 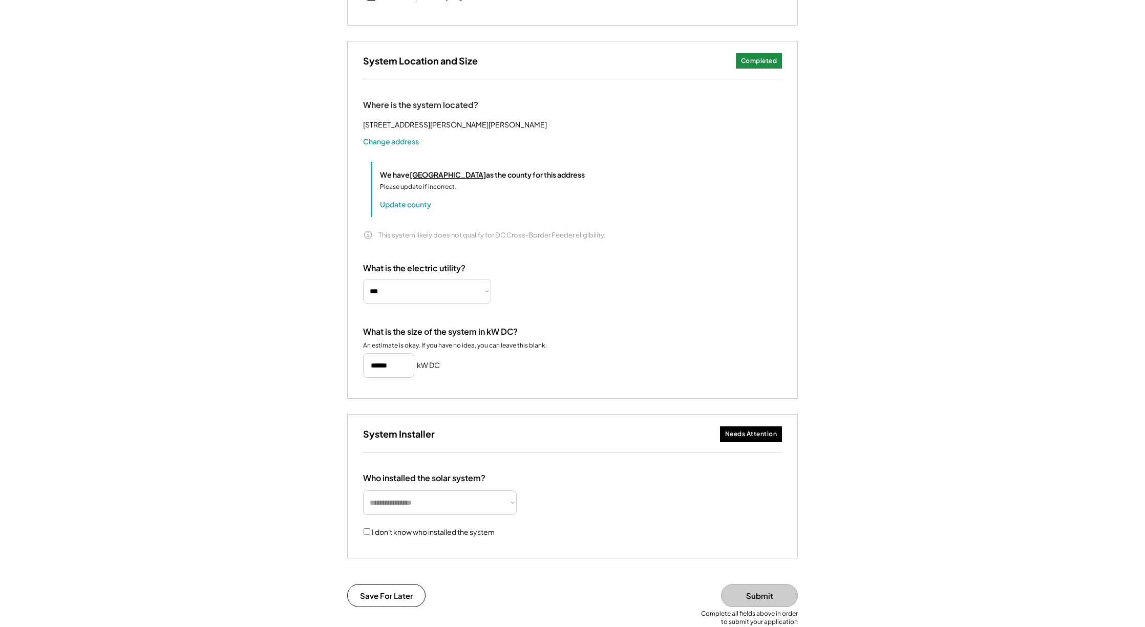 What do you see at coordinates (414, 268) in the screenshot?
I see `div: What is the electric utility?` at bounding box center [414, 268].